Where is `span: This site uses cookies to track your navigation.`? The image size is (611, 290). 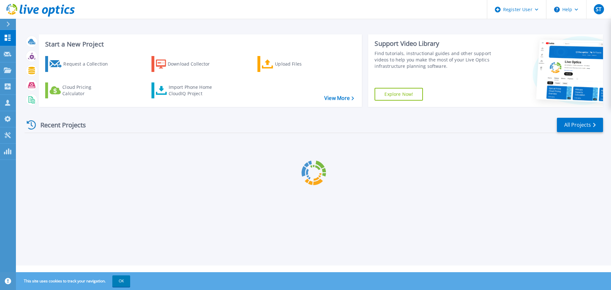 span: This site uses cookies to track your navigation. is located at coordinates (74, 281).